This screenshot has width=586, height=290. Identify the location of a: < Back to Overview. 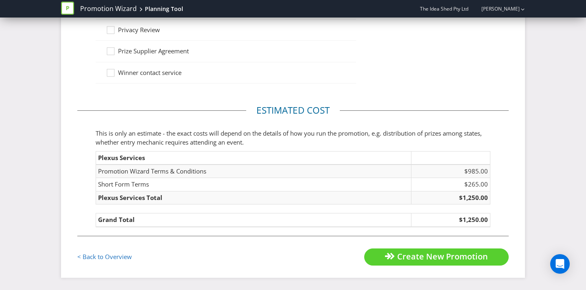
(105, 256).